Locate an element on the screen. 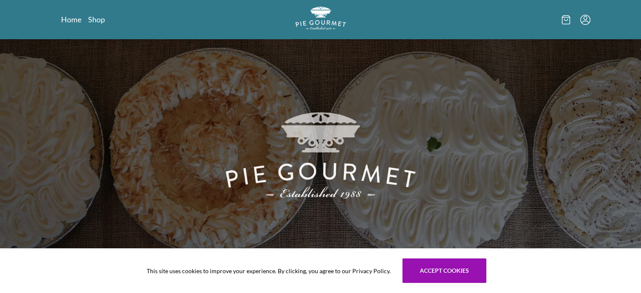 This screenshot has height=293, width=641. a: Shop is located at coordinates (97, 19).